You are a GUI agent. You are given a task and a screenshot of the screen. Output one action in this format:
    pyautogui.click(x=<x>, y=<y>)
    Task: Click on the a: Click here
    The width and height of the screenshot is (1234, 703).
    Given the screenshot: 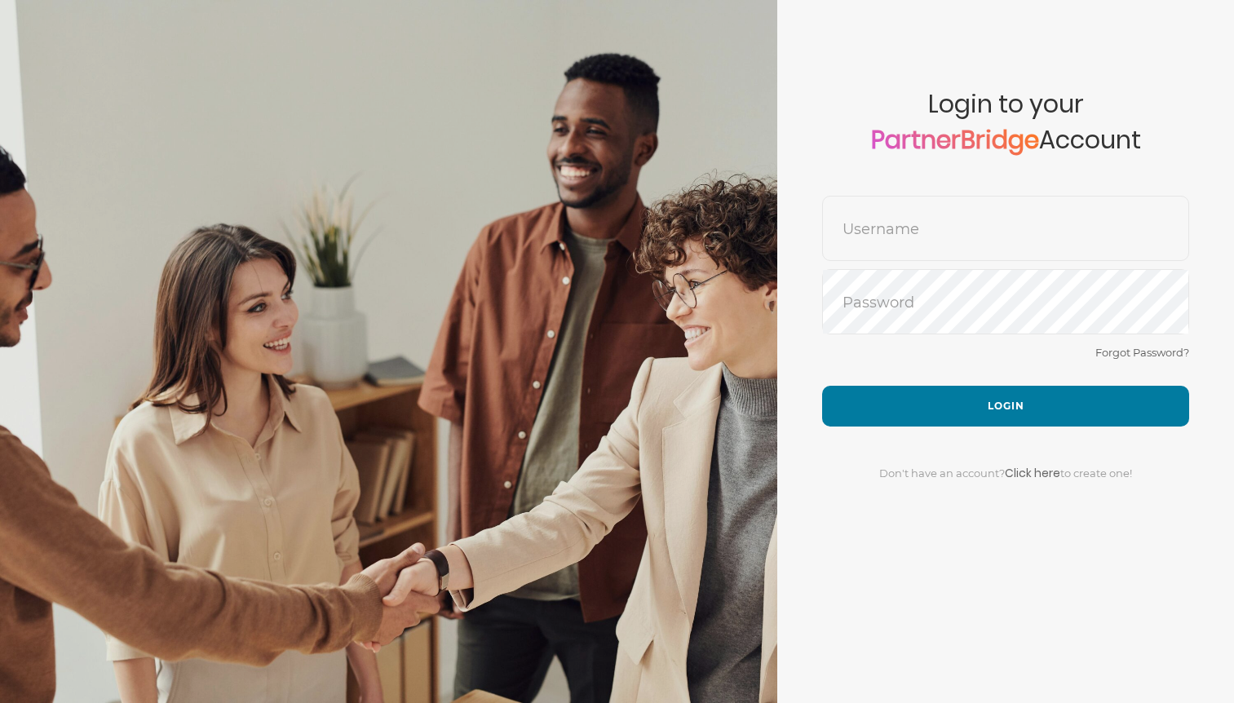 What is the action you would take?
    pyautogui.click(x=1033, y=473)
    